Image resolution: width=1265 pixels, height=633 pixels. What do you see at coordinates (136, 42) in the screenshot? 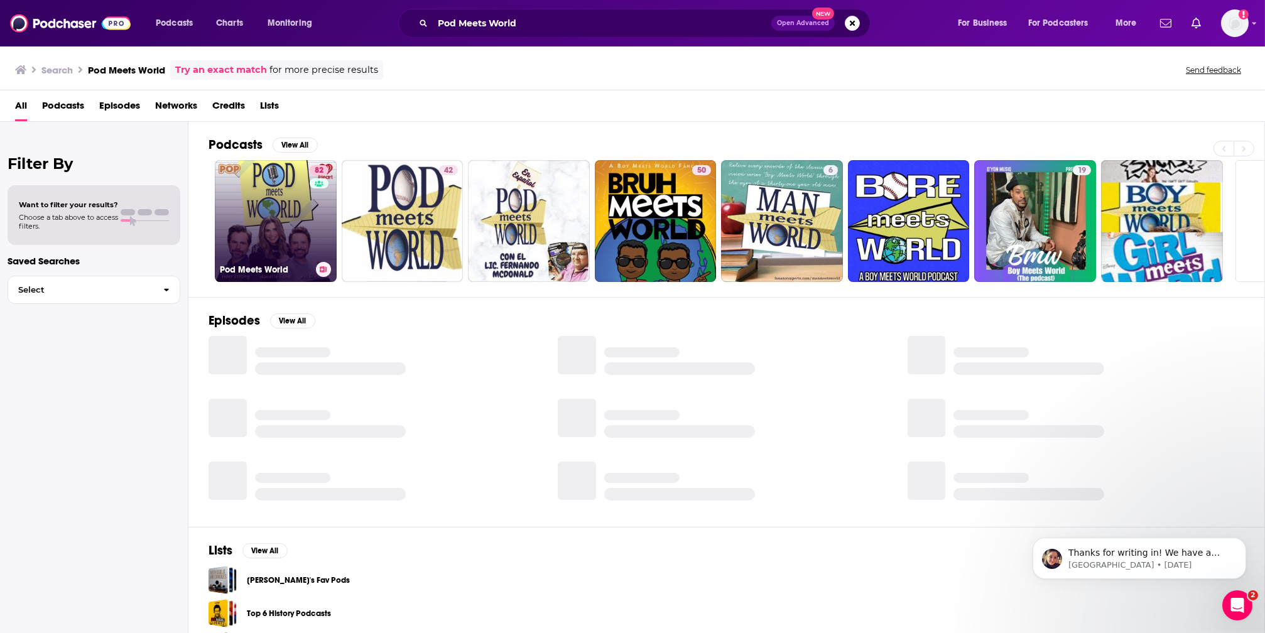
I see `p: Thanks for writing in! We have a video that can show you how to build and export a list: Podchase...` at bounding box center [136, 42].